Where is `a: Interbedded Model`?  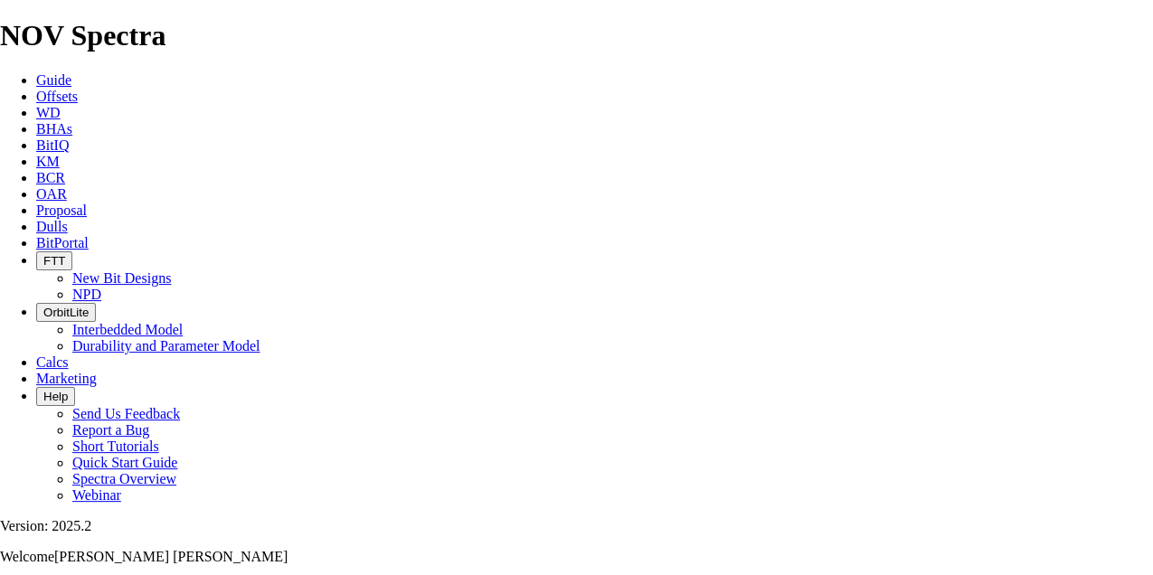
a: Interbedded Model is located at coordinates (128, 329).